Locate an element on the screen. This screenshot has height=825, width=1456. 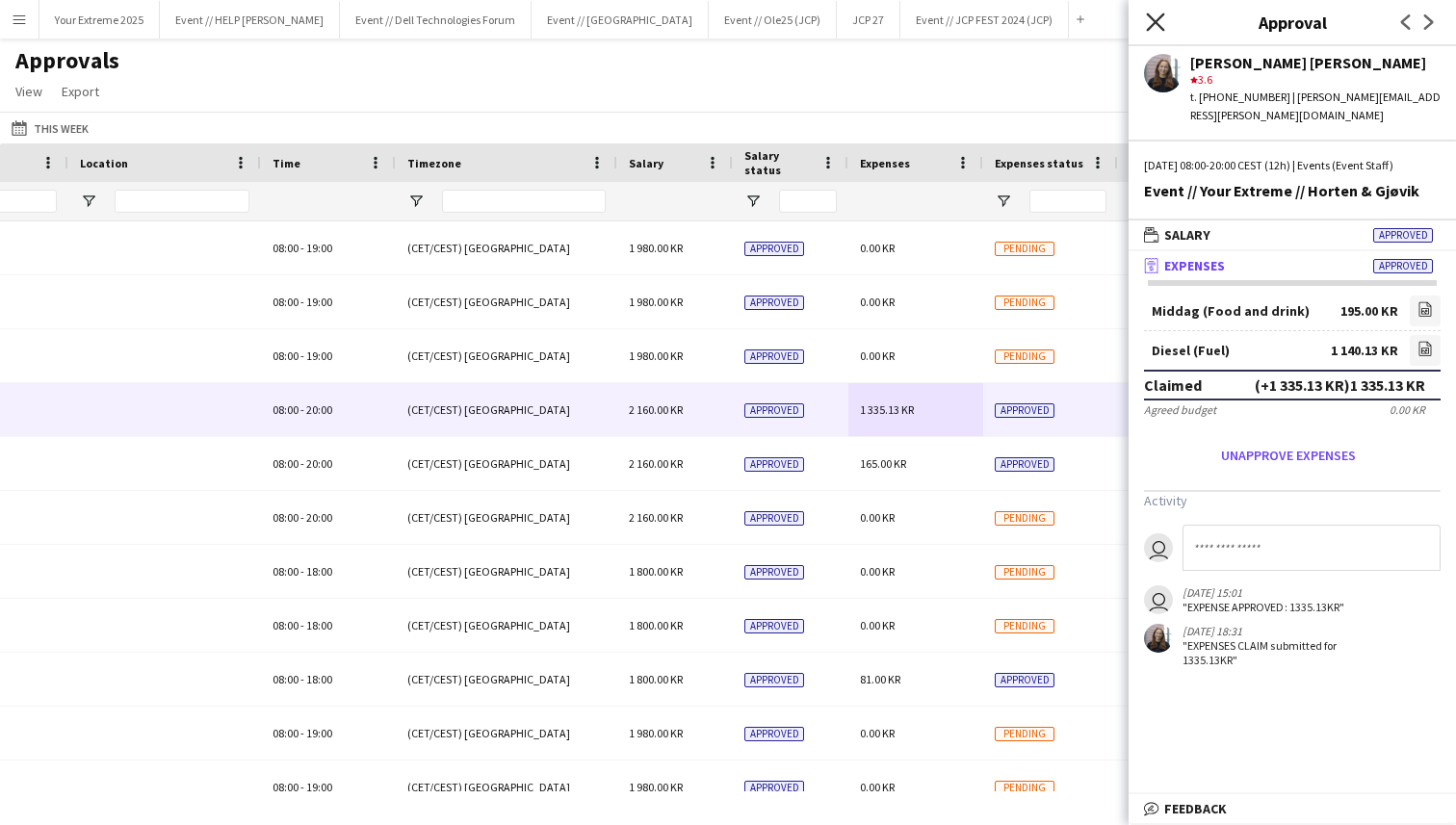
span: Salary status is located at coordinates (779, 163).